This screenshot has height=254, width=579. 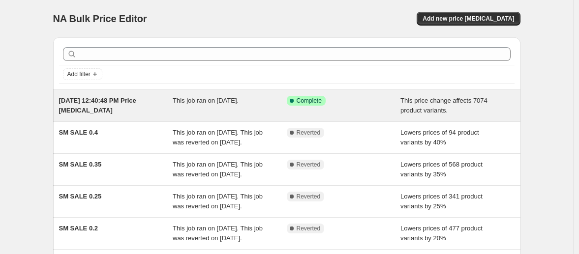 I want to click on span: Lowers prices of 341 product variants by 25%, so click(x=441, y=201).